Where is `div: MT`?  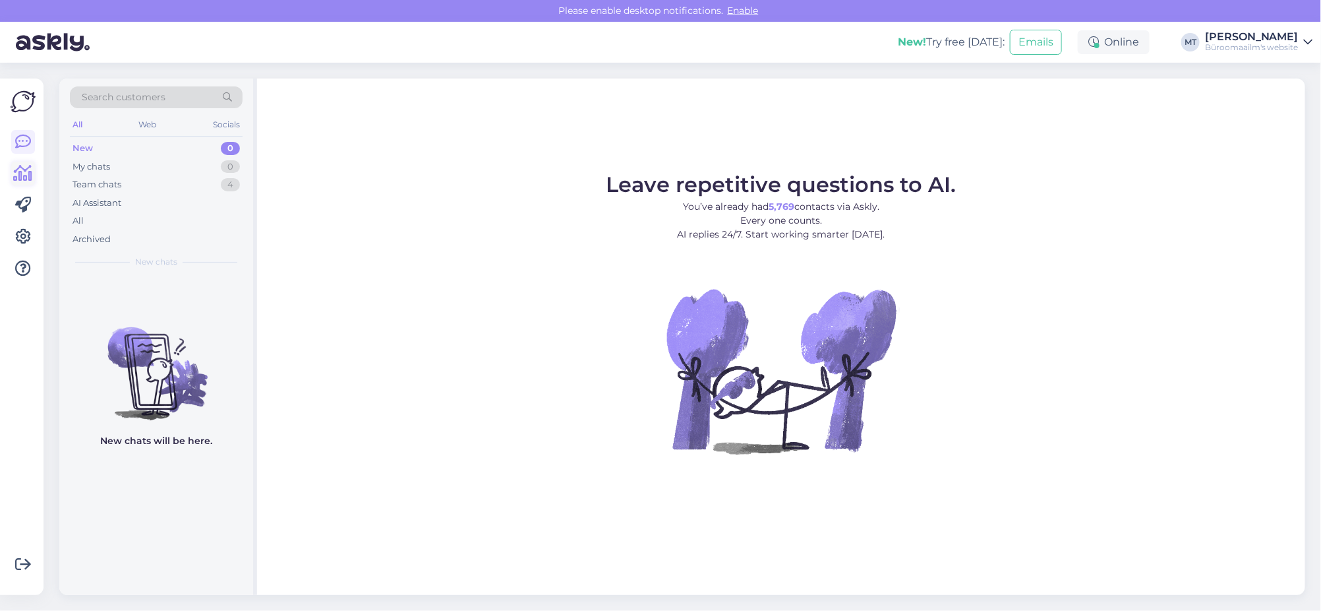
div: MT is located at coordinates (1191, 42).